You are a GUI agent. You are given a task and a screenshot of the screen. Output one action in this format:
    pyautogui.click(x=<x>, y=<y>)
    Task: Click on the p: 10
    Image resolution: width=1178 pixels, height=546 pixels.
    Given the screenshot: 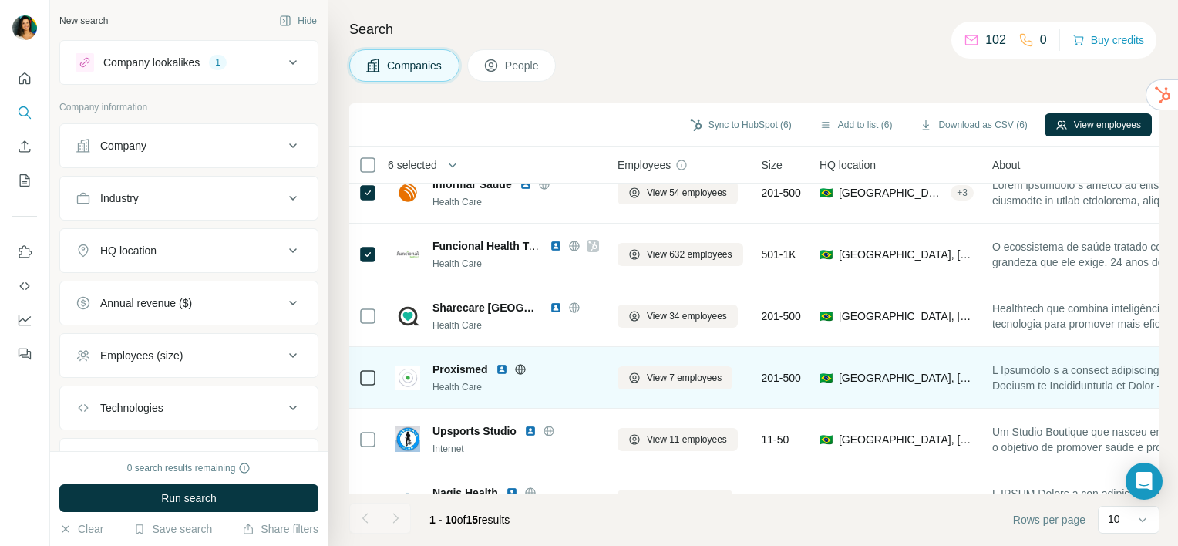 What is the action you would take?
    pyautogui.click(x=1114, y=519)
    